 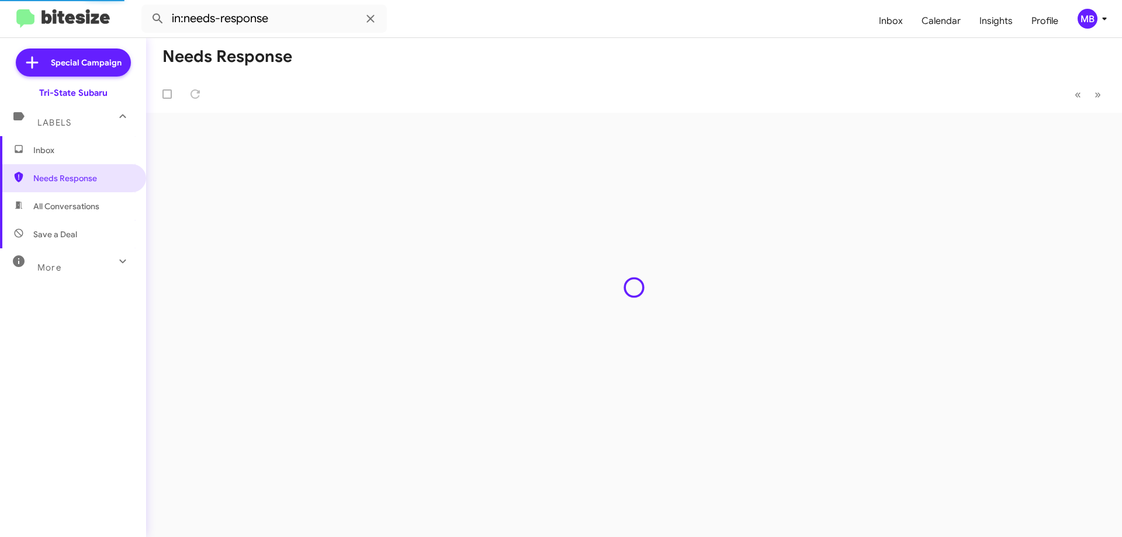 What do you see at coordinates (54, 123) in the screenshot?
I see `span: Labels` at bounding box center [54, 123].